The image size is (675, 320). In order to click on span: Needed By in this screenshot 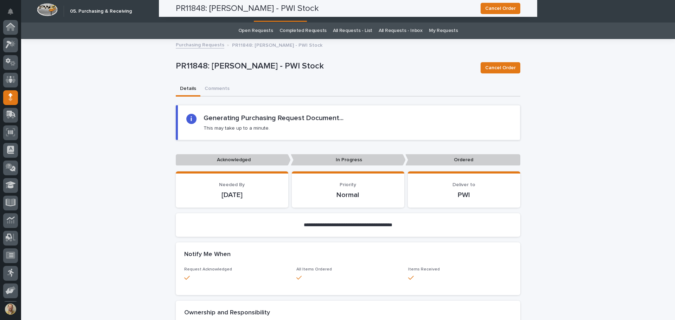, I will do `click(232, 185)`.